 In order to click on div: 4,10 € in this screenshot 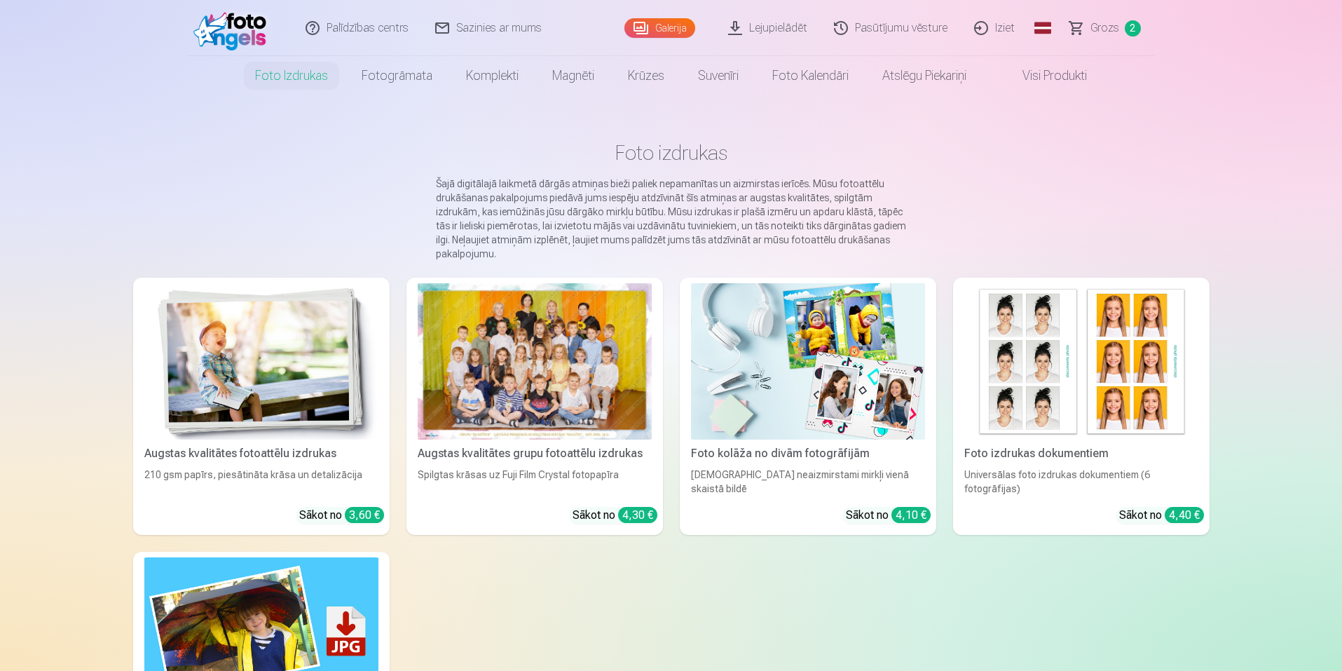, I will do `click(911, 514)`.